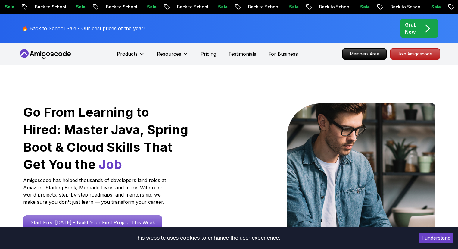 Image resolution: width=458 pixels, height=249 pixels. Describe the element at coordinates (415, 54) in the screenshot. I see `a: Join Amigoscode` at that location.